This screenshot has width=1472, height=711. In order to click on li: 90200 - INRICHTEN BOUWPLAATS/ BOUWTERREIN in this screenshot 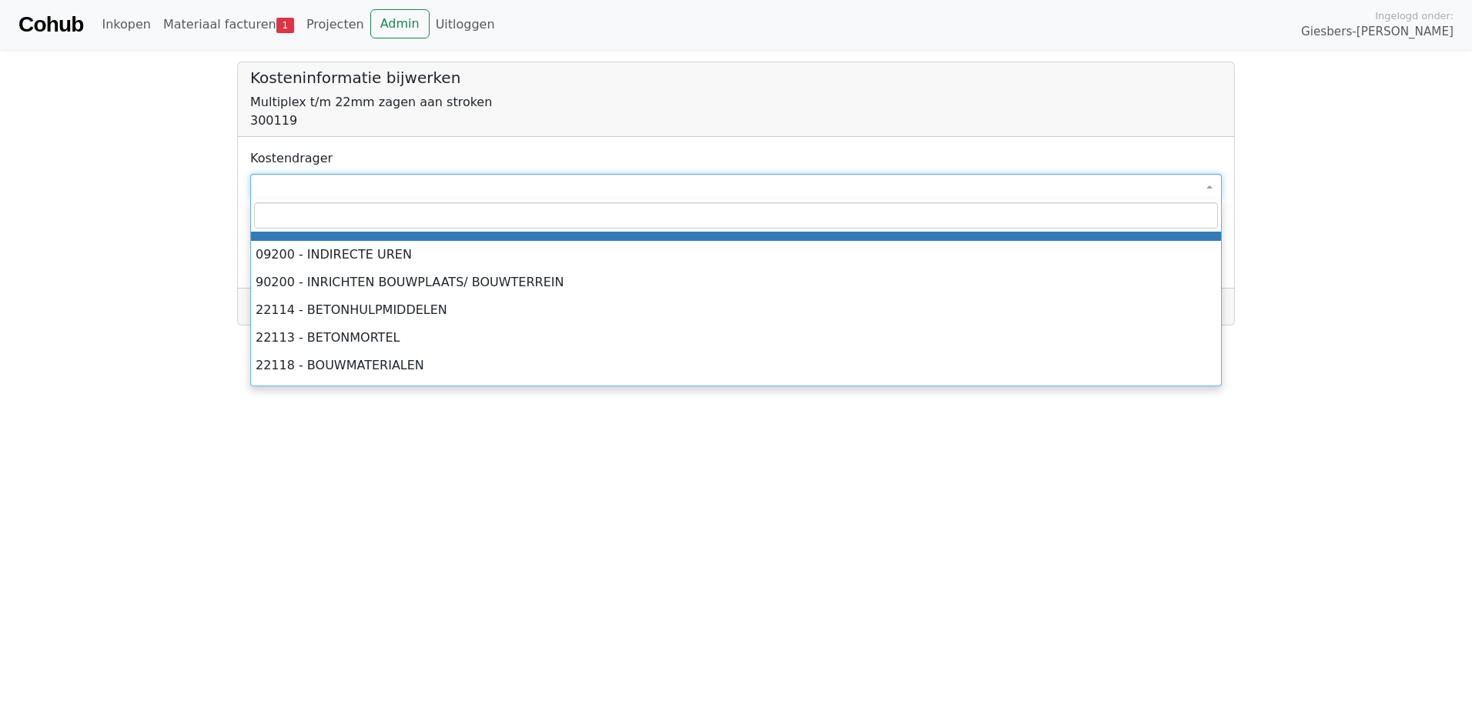, I will do `click(736, 283)`.